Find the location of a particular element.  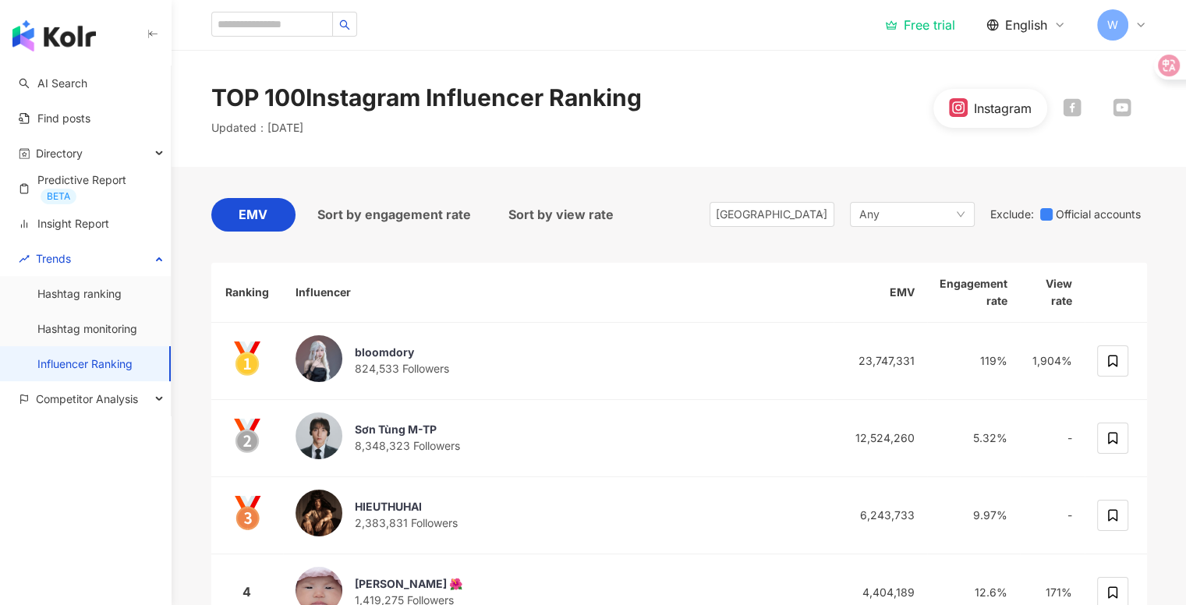

div: Free trial is located at coordinates (920, 25).